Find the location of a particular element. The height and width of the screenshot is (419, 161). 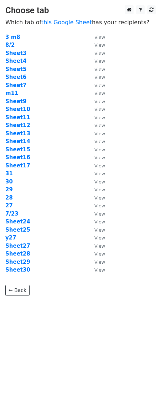

strong: Sheet9 is located at coordinates (16, 101).